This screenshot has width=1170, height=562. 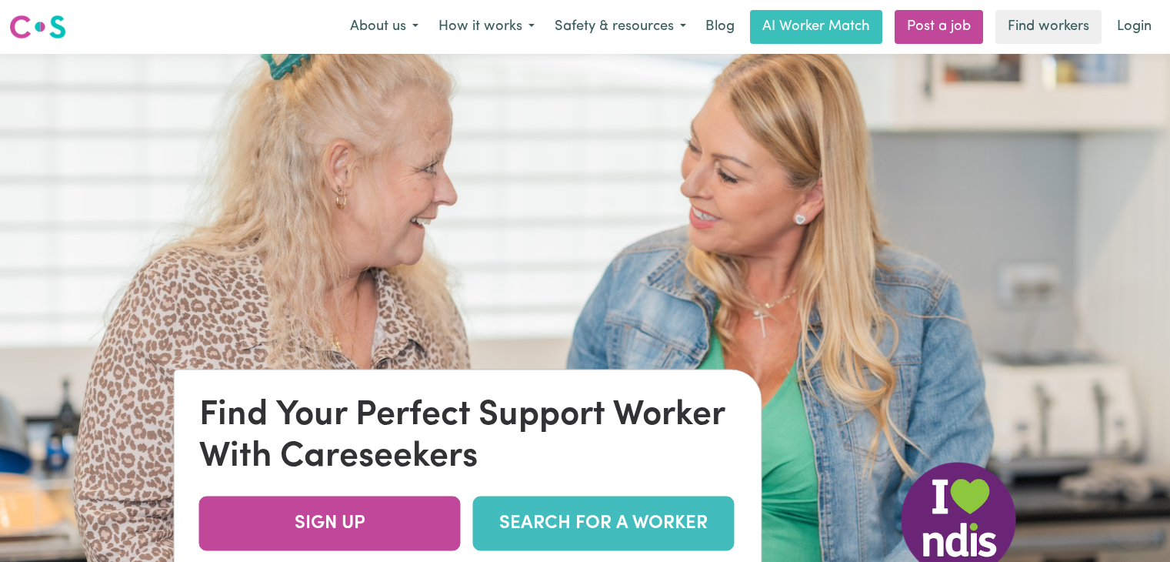 What do you see at coordinates (468, 435) in the screenshot?
I see `div: Find Your Perfect Support Worker With Careseekers` at bounding box center [468, 435].